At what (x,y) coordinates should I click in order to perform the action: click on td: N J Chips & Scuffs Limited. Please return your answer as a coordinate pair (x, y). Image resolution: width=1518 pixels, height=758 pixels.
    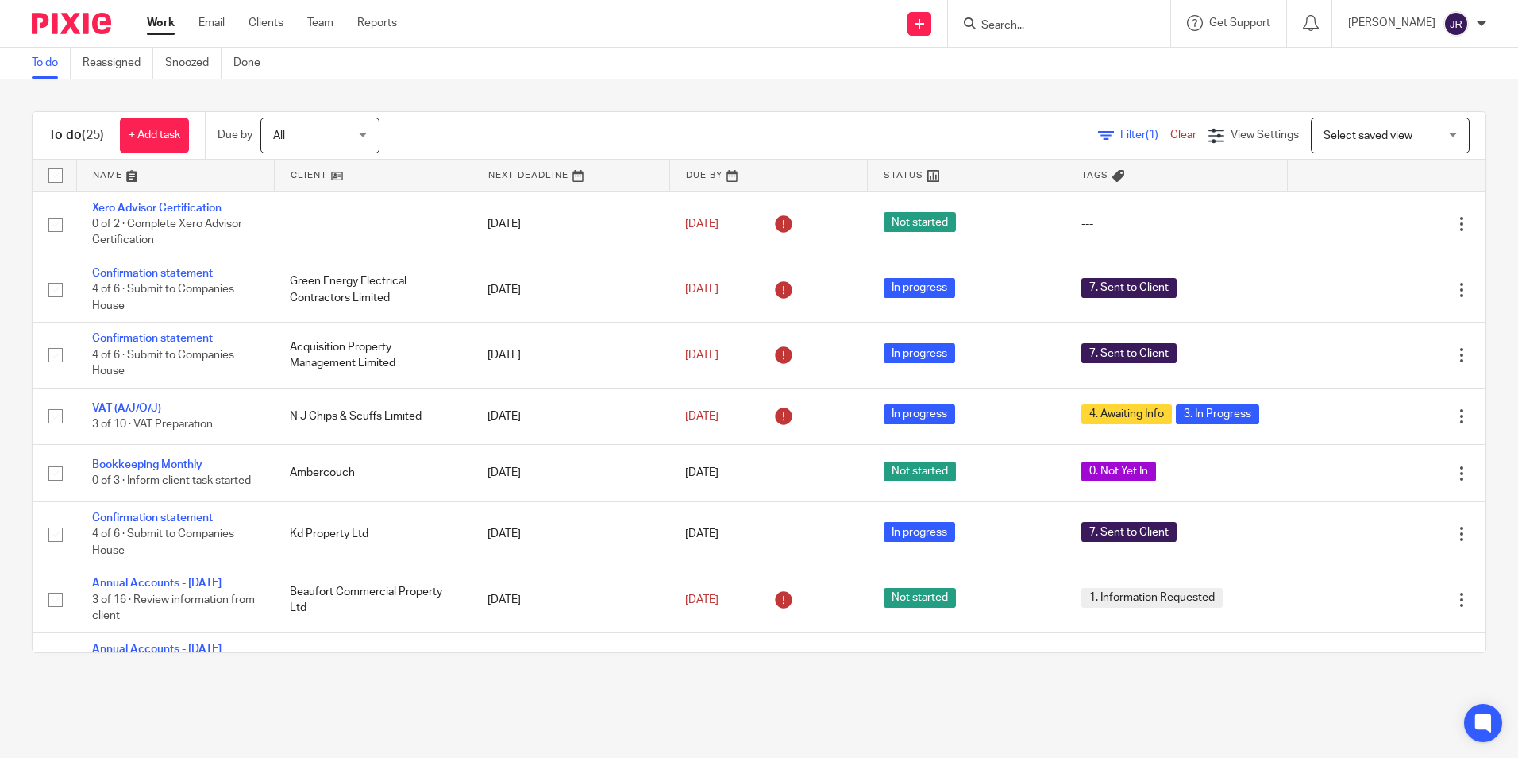
    Looking at the image, I should click on (372, 415).